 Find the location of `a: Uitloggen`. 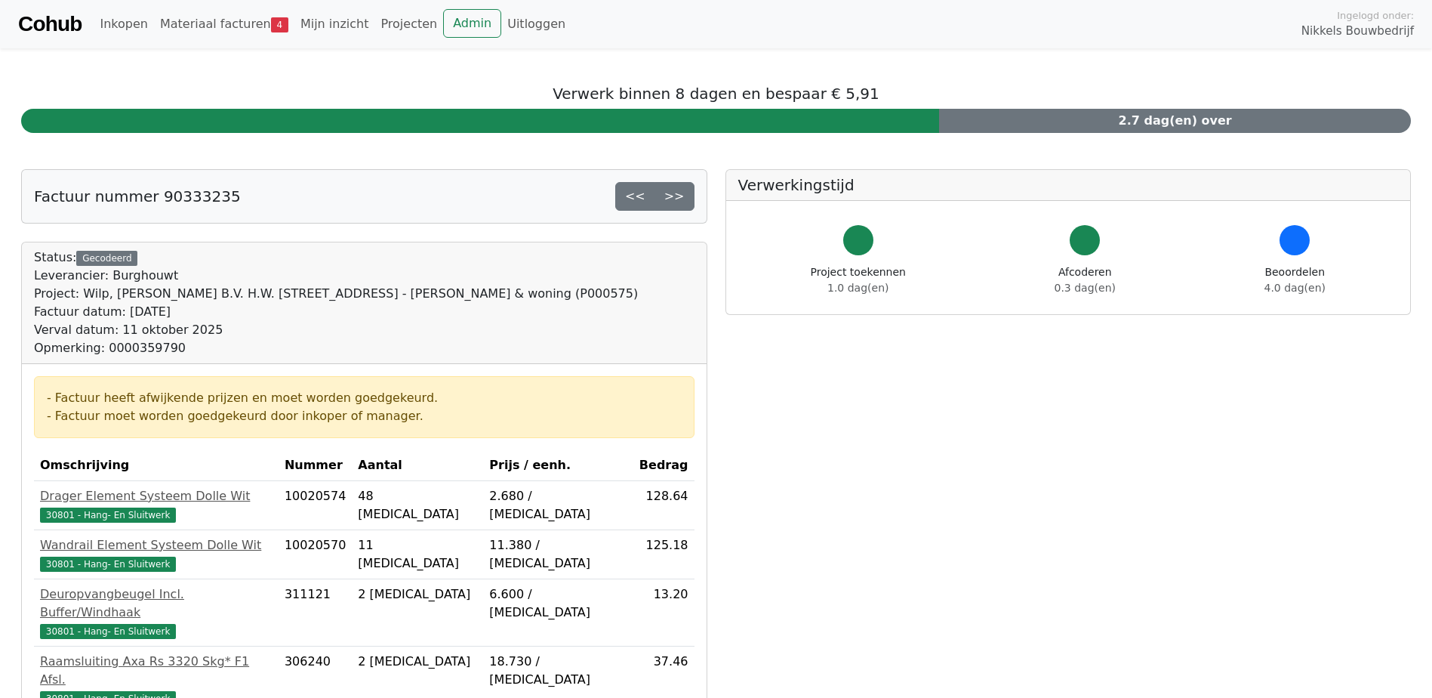

a: Uitloggen is located at coordinates (536, 24).